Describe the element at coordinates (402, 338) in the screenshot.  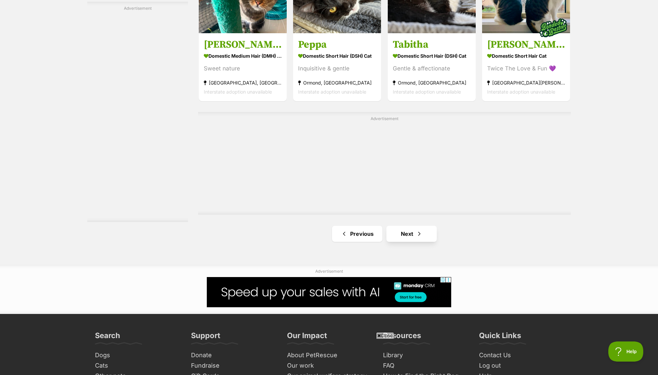
I see `h3: Resources` at that location.